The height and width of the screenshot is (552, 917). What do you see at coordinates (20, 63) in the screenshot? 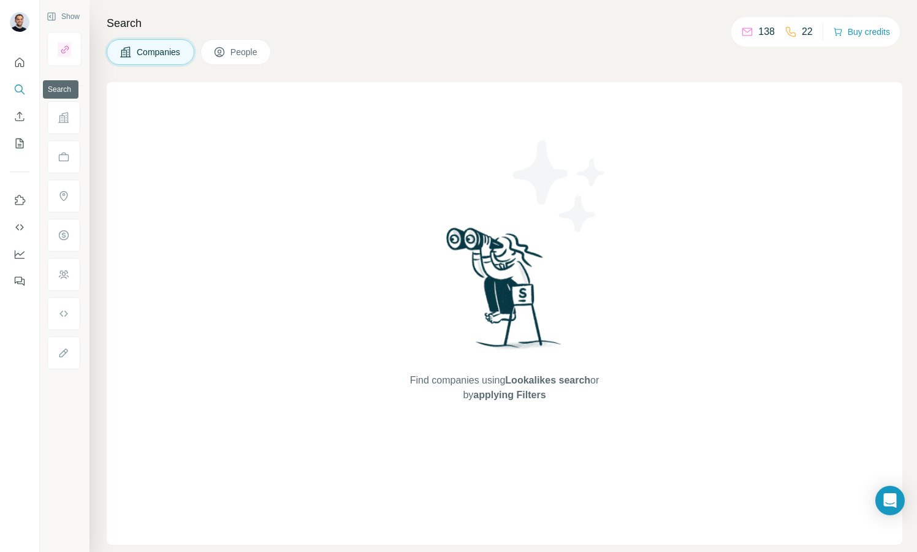
I see `button: Quick start` at bounding box center [20, 63].